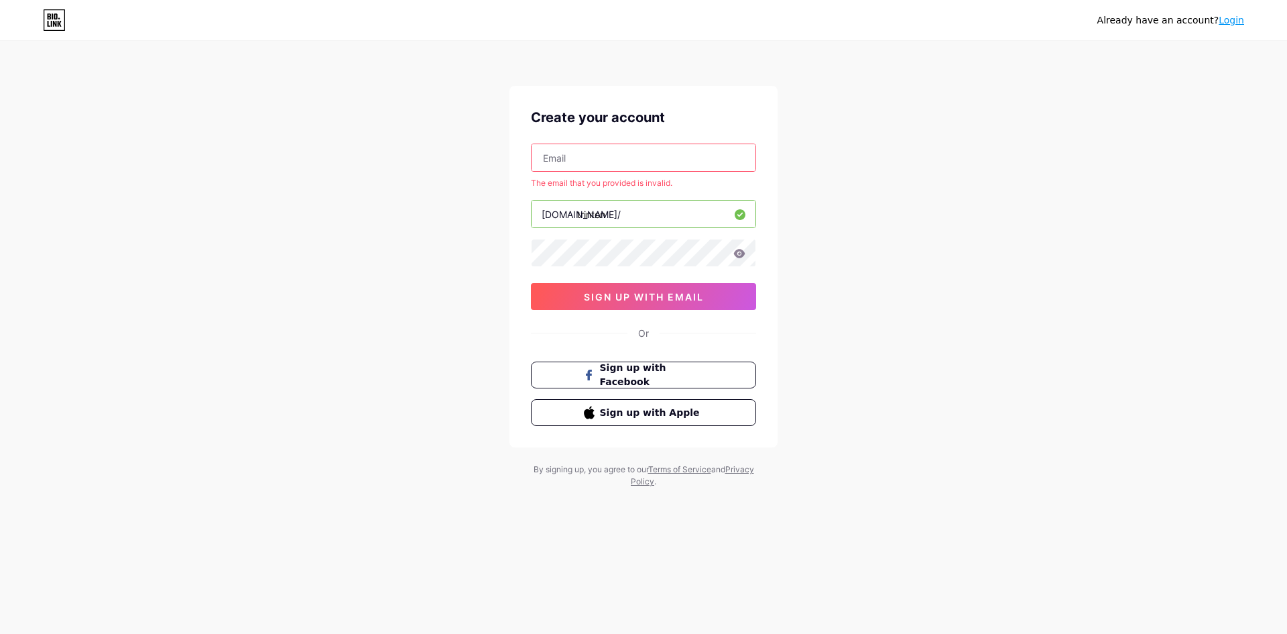 The image size is (1287, 634). I want to click on input: Email, so click(644, 158).